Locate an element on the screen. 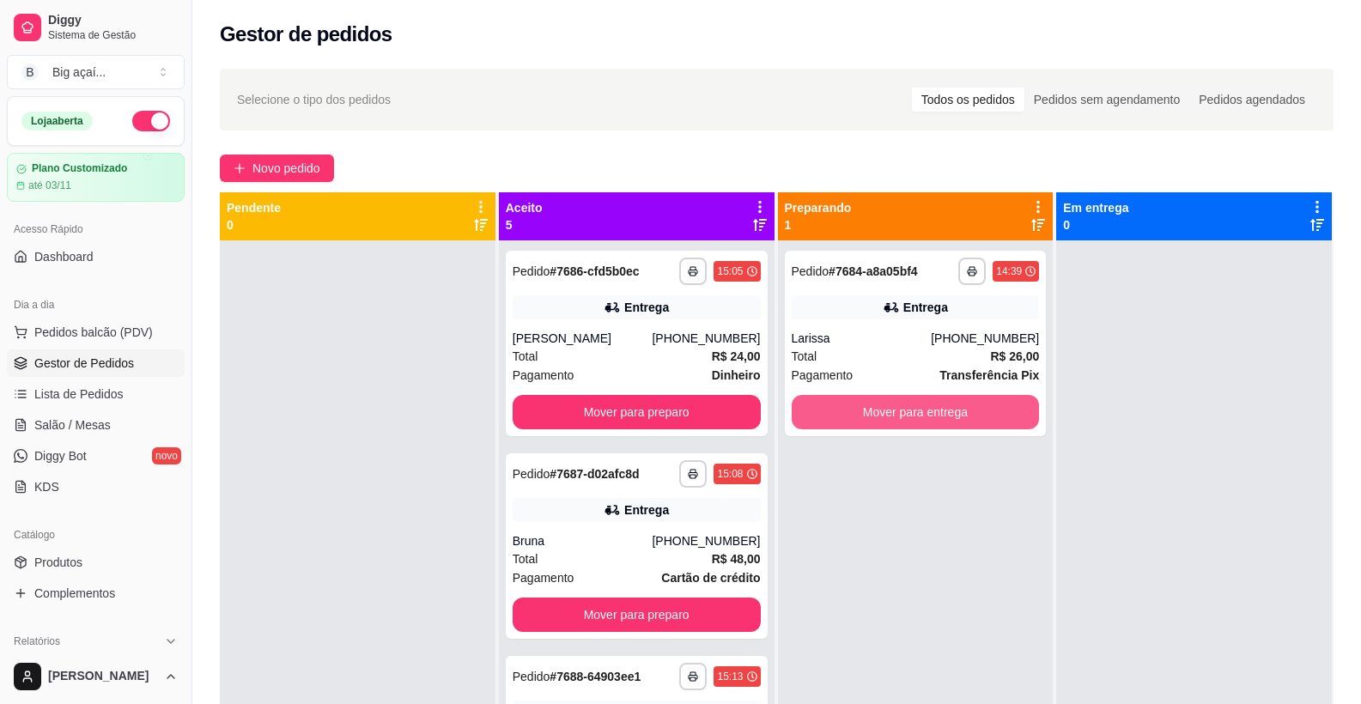 The width and height of the screenshot is (1361, 704). a: DiggySistema de Gestão is located at coordinates (95, 27).